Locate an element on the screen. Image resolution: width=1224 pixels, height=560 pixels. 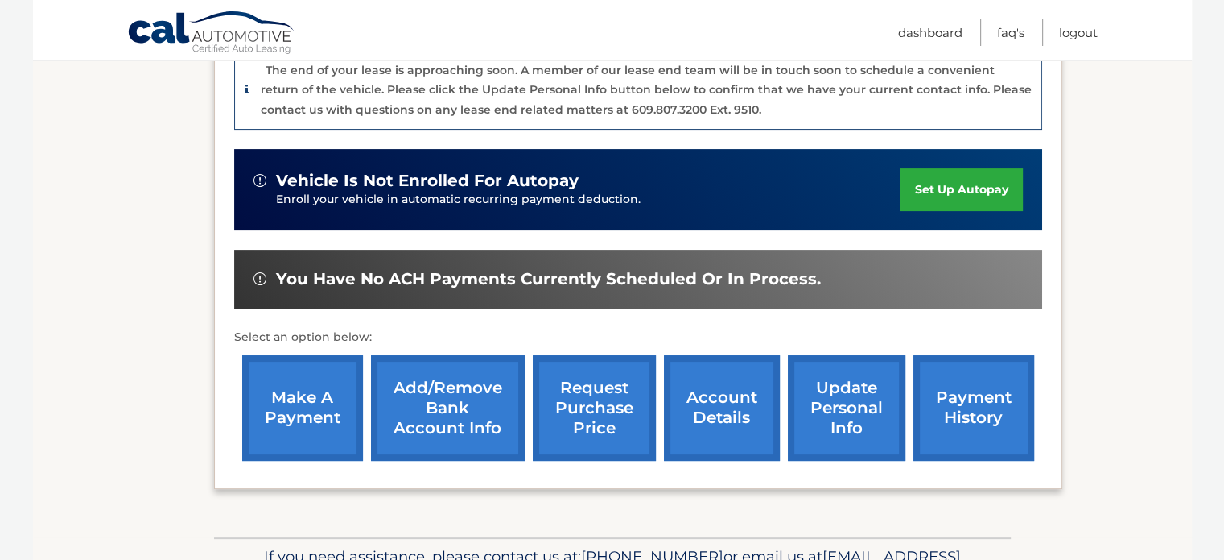
a: set up autopay is located at coordinates (961, 189).